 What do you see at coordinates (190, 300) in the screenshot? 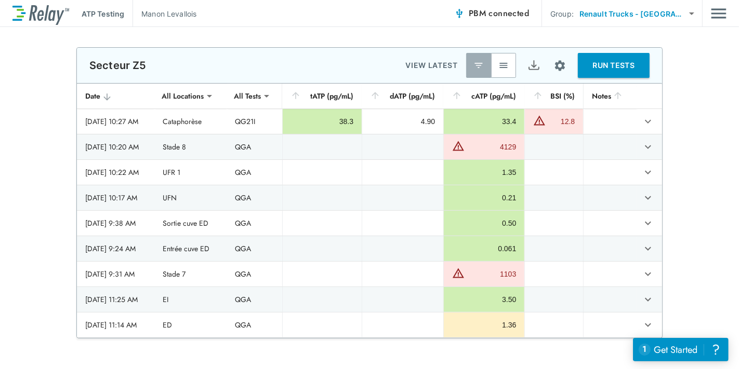
I see `td: EI` at bounding box center [190, 300].